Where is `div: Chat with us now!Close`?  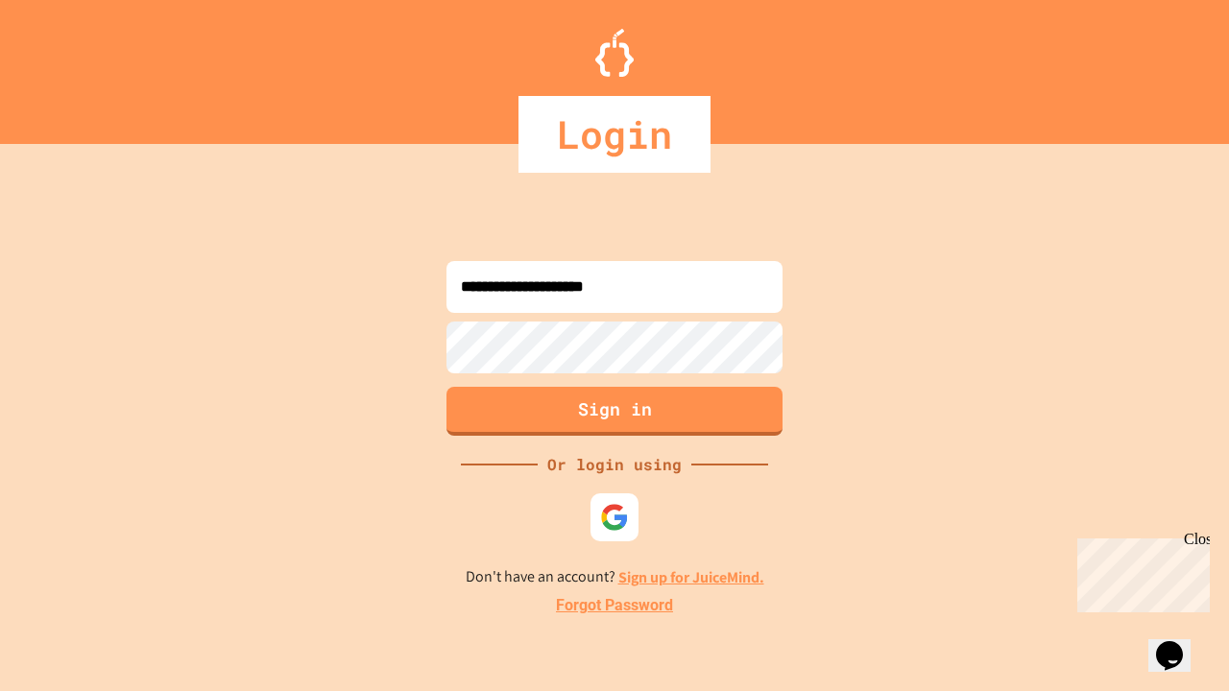 div: Chat with us now!Close is located at coordinates (70, 64).